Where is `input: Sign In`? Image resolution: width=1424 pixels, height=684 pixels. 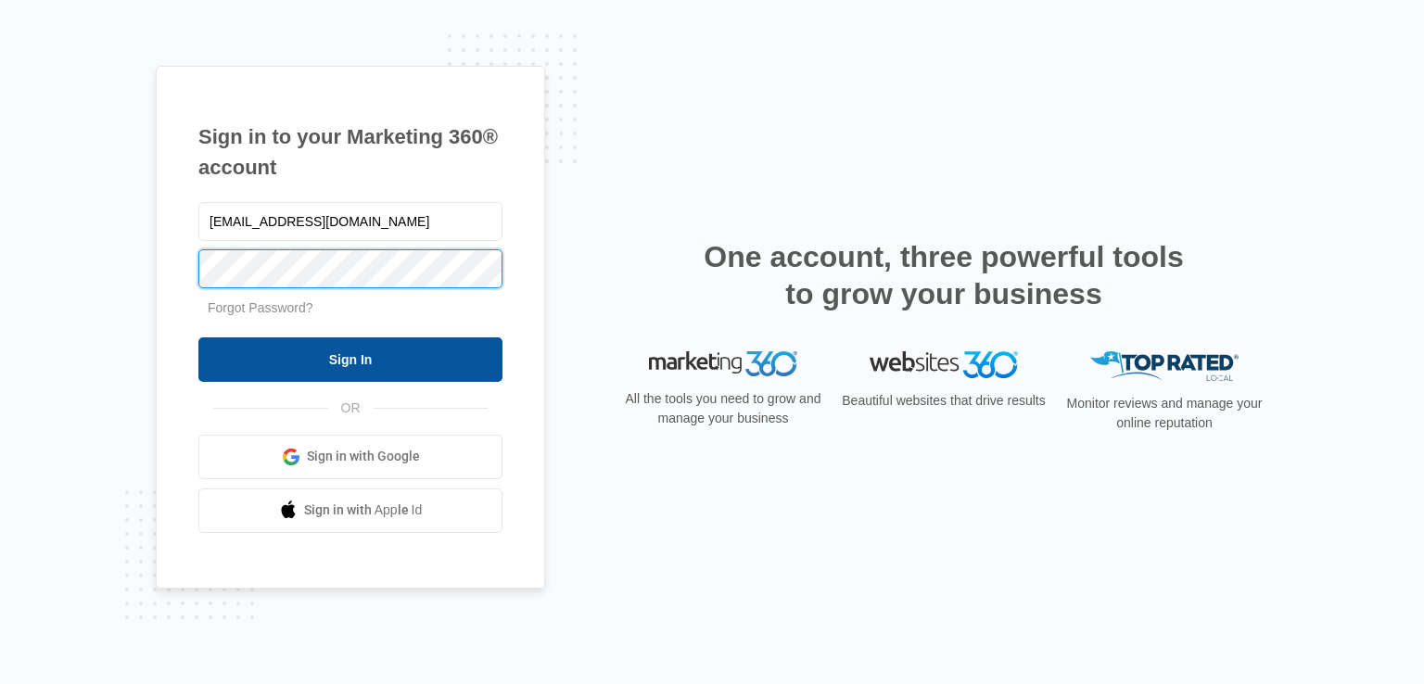
input: Sign In is located at coordinates (350, 360).